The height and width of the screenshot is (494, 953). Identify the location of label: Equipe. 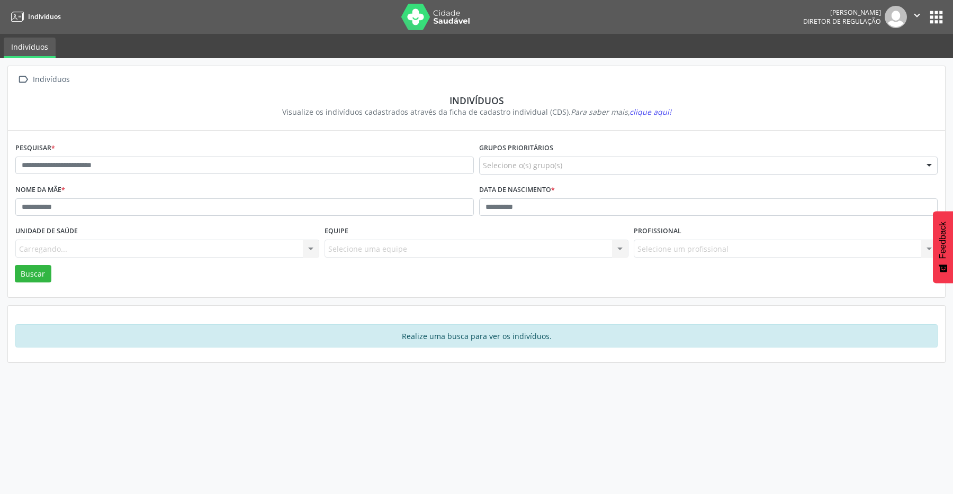
(336, 231).